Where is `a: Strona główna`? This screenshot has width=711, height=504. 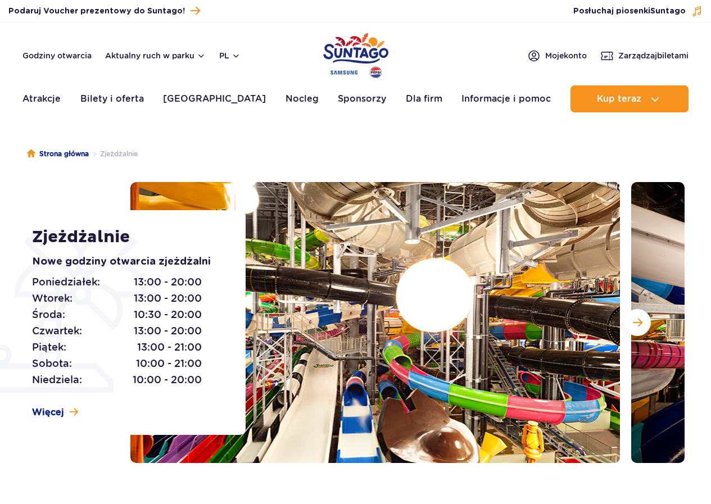
a: Strona główna is located at coordinates (58, 154).